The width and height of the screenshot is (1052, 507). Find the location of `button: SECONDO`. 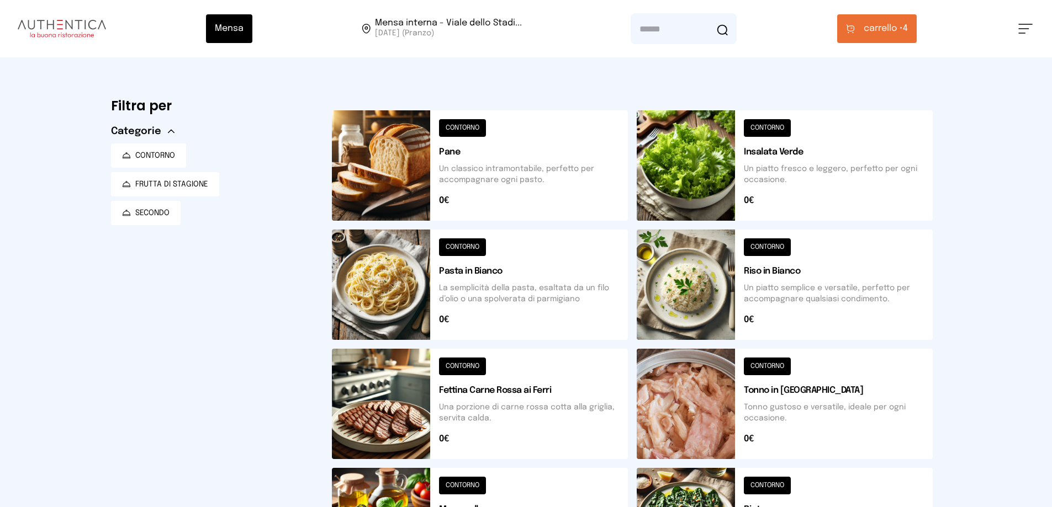

button: SECONDO is located at coordinates (146, 213).